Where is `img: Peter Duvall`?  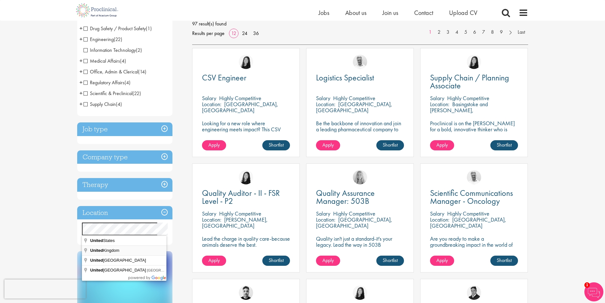 img: Peter Duvall is located at coordinates (474, 292).